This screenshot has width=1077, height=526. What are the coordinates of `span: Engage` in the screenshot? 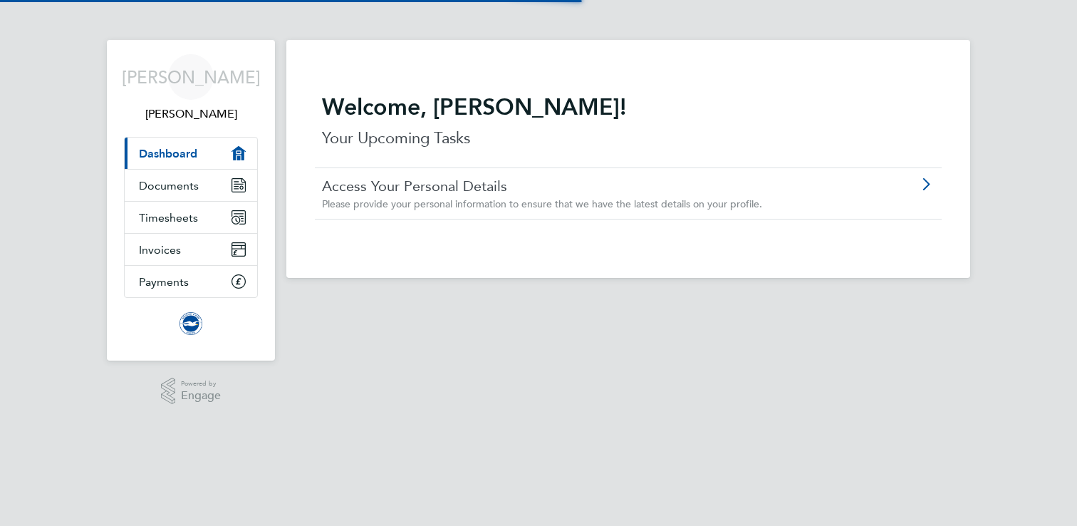 It's located at (201, 395).